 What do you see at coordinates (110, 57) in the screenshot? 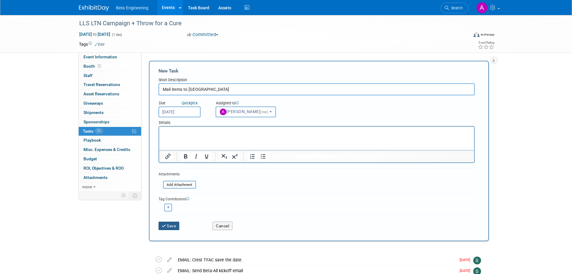
I see `a: Event Information` at bounding box center [110, 57].